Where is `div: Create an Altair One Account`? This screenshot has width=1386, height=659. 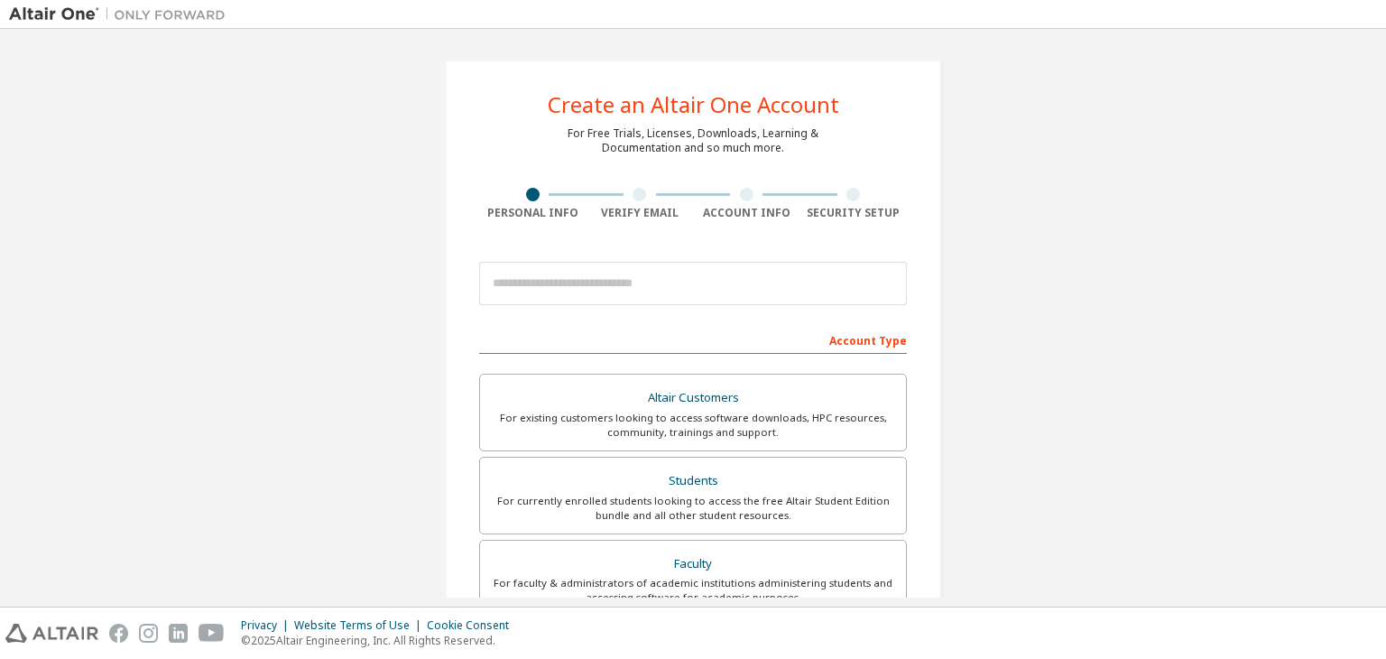 div: Create an Altair One Account is located at coordinates (693, 105).